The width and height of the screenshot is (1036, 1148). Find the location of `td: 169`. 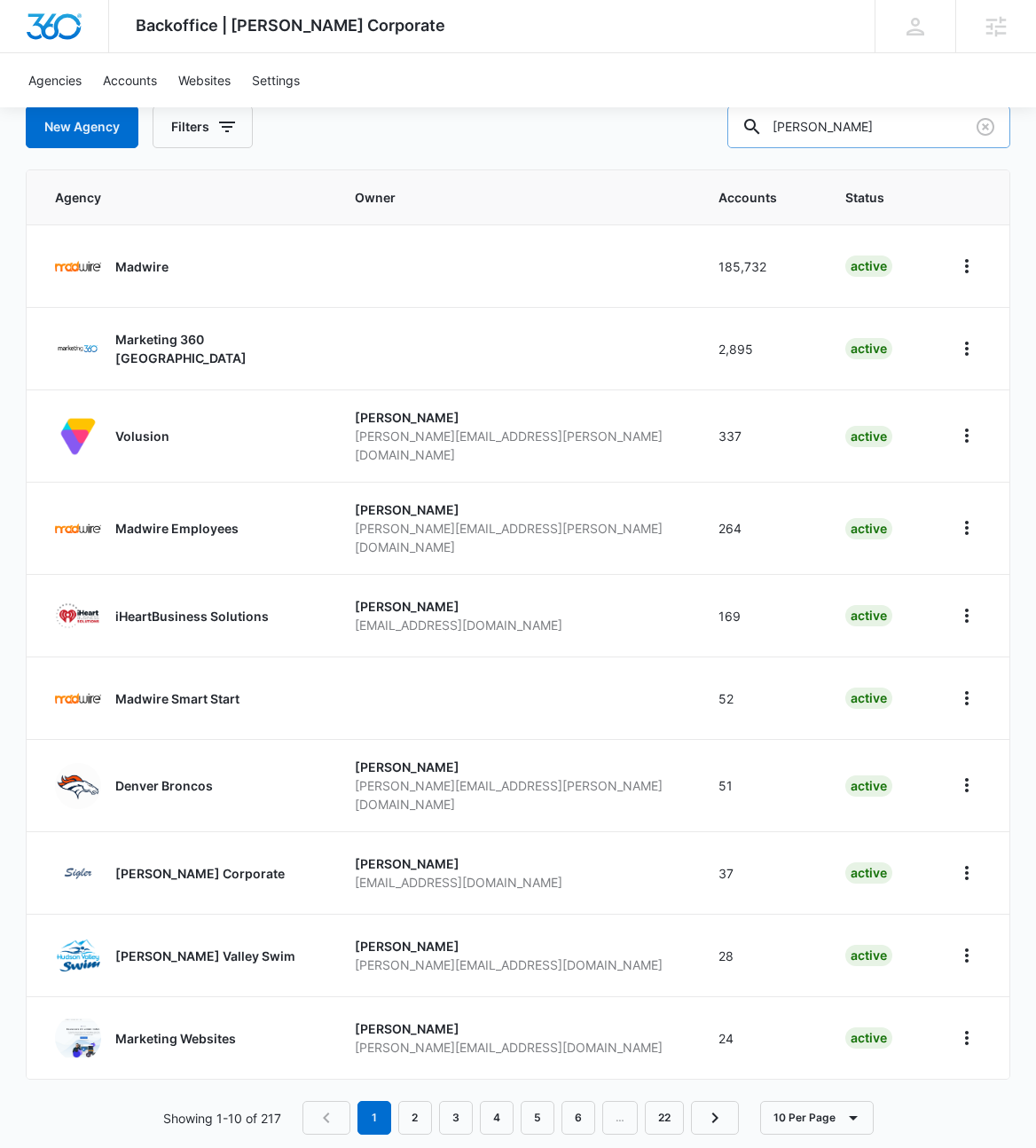

td: 169 is located at coordinates (760, 615).